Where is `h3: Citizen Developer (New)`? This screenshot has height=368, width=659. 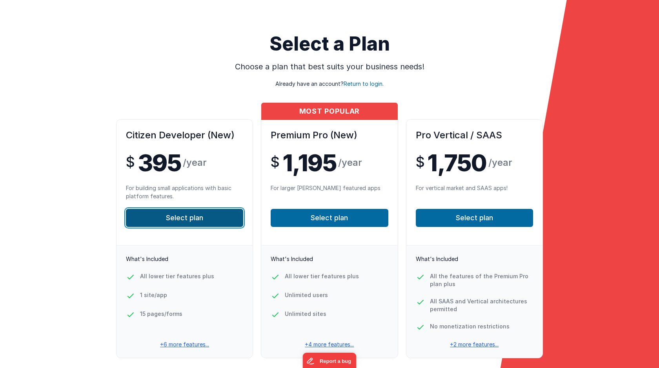
h3: Citizen Developer (New) is located at coordinates (184, 135).